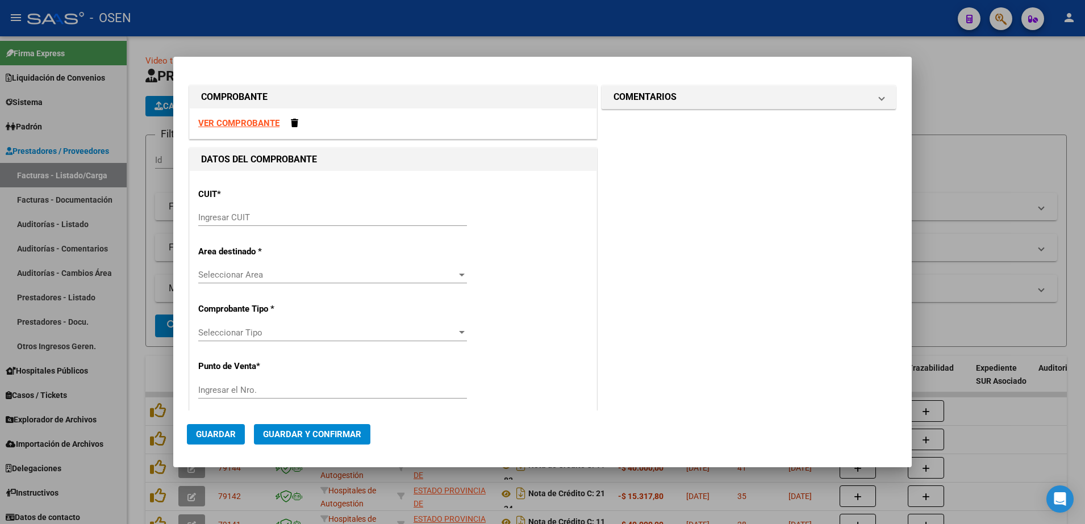 This screenshot has height=524, width=1085. What do you see at coordinates (312, 435) in the screenshot?
I see `button: Guardar y Confirmar` at bounding box center [312, 435].